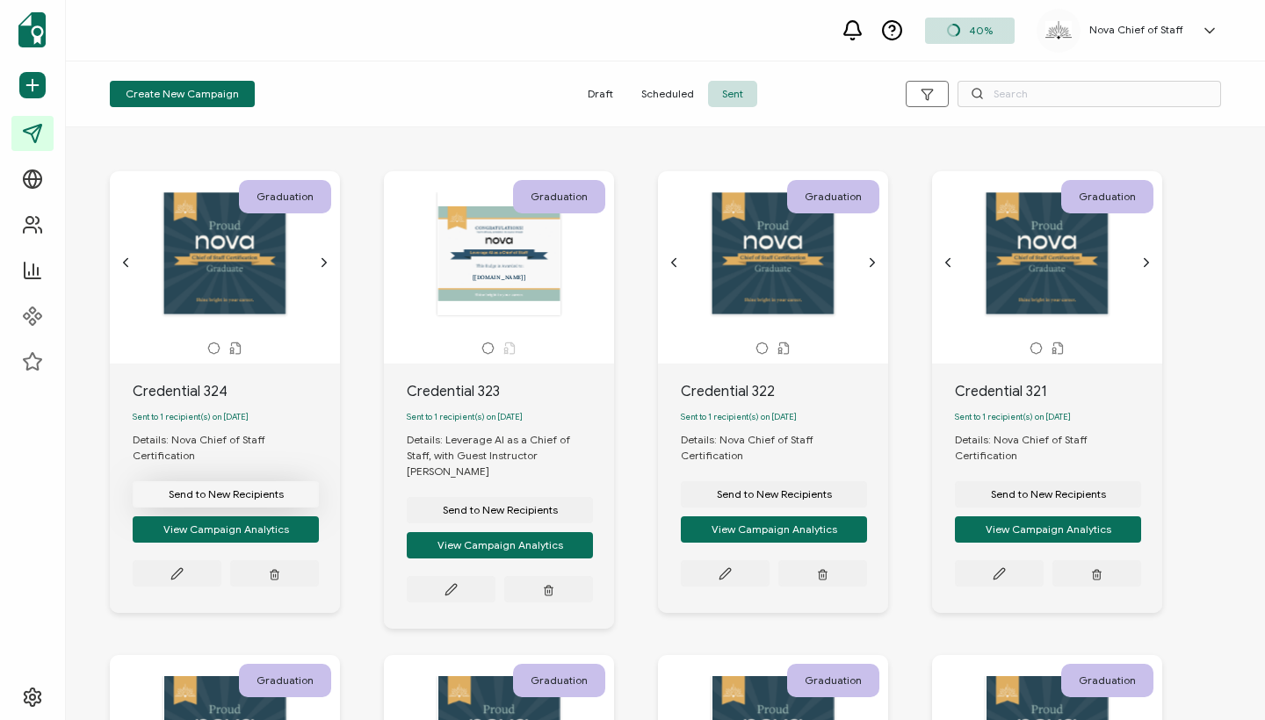 This screenshot has width=1265, height=720. I want to click on button: Create New Campaign, so click(182, 94).